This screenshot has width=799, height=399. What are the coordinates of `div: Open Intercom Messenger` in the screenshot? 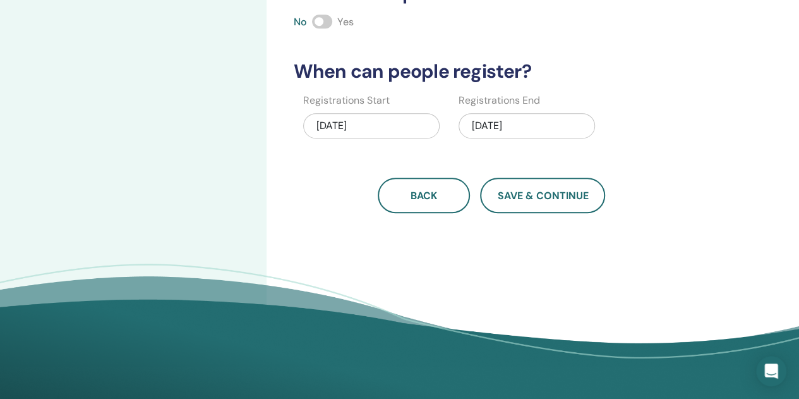 It's located at (772, 371).